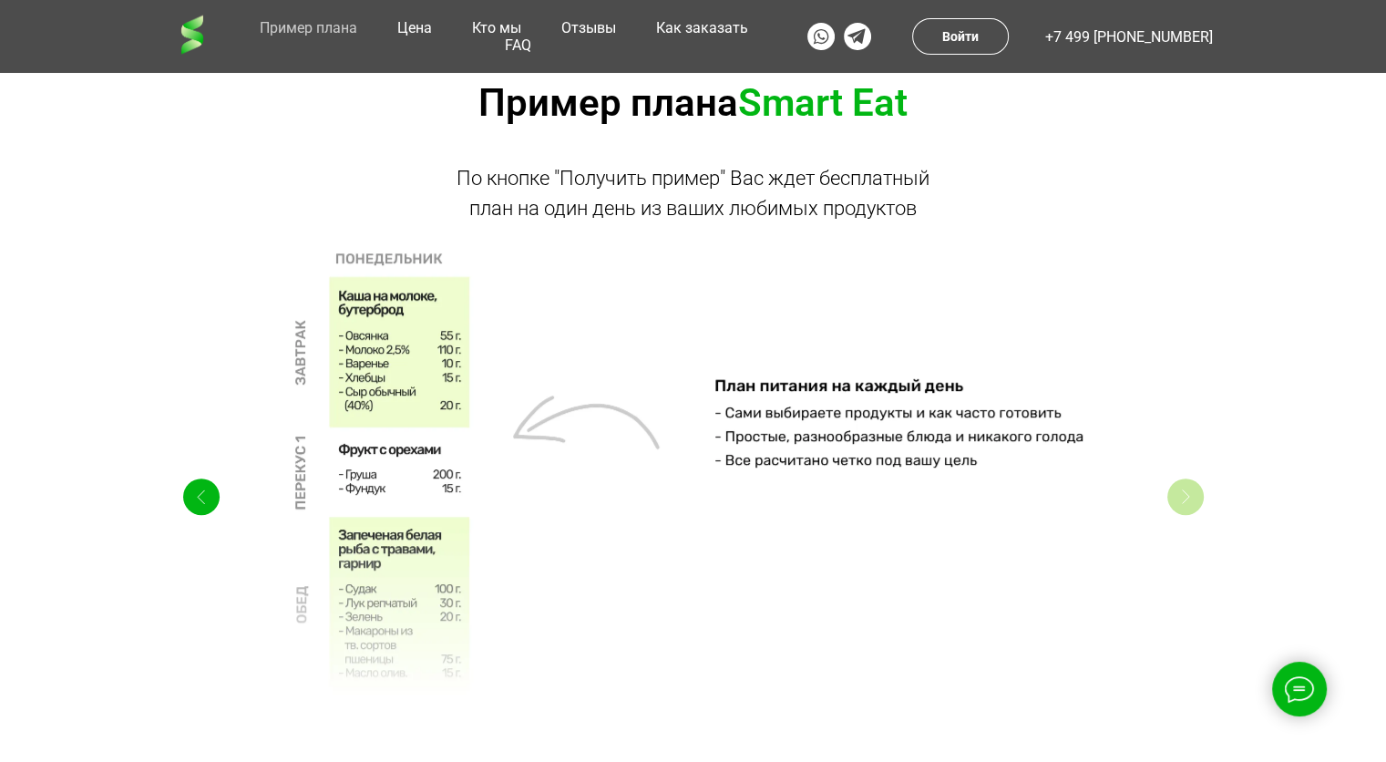 The width and height of the screenshot is (1386, 762). Describe the element at coordinates (588, 27) in the screenshot. I see `a: Отзывы` at that location.